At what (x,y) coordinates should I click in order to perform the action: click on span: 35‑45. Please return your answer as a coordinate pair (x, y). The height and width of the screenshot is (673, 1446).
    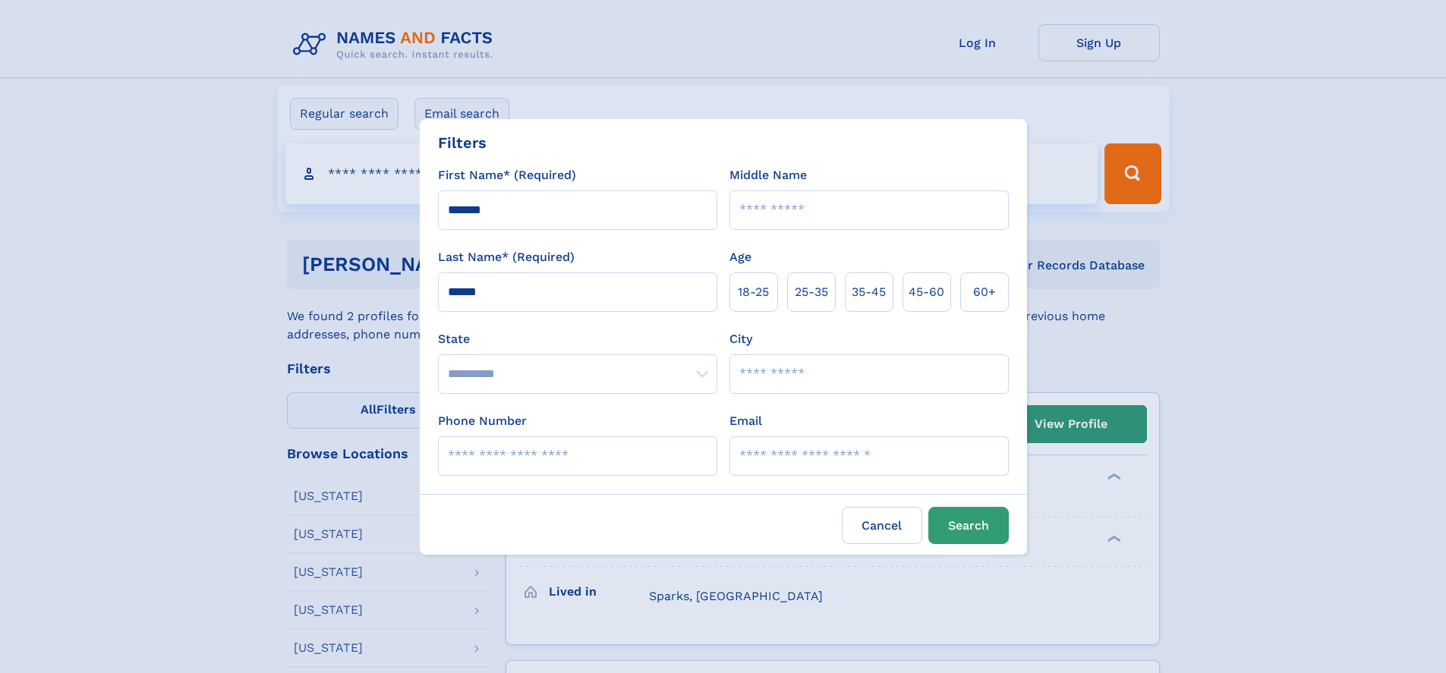
    Looking at the image, I should click on (869, 292).